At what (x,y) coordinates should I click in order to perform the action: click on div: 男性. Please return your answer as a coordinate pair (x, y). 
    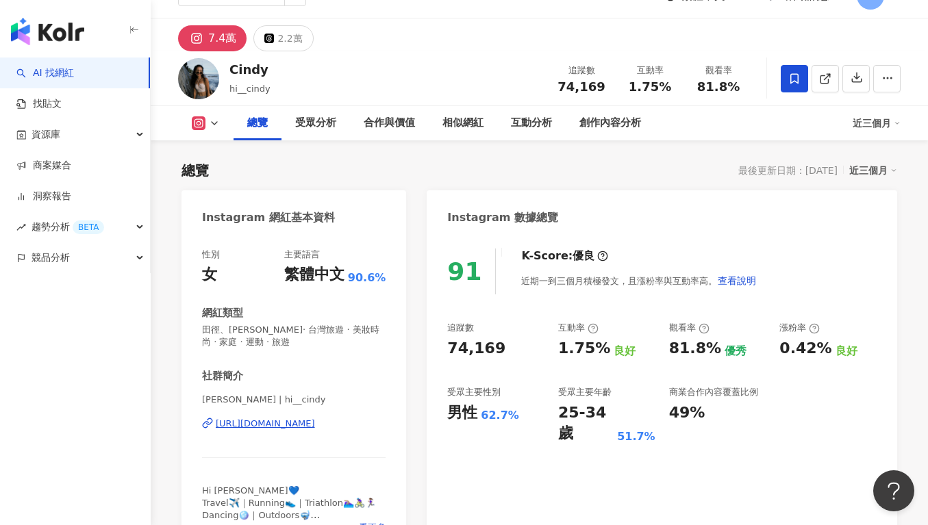
    Looking at the image, I should click on (462, 413).